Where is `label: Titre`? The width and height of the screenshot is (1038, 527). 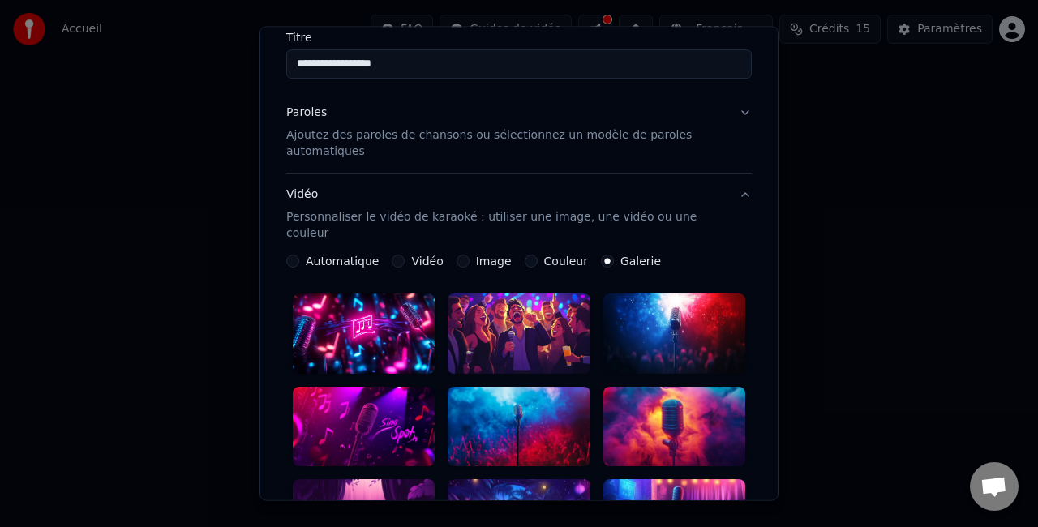
label: Titre is located at coordinates (519, 37).